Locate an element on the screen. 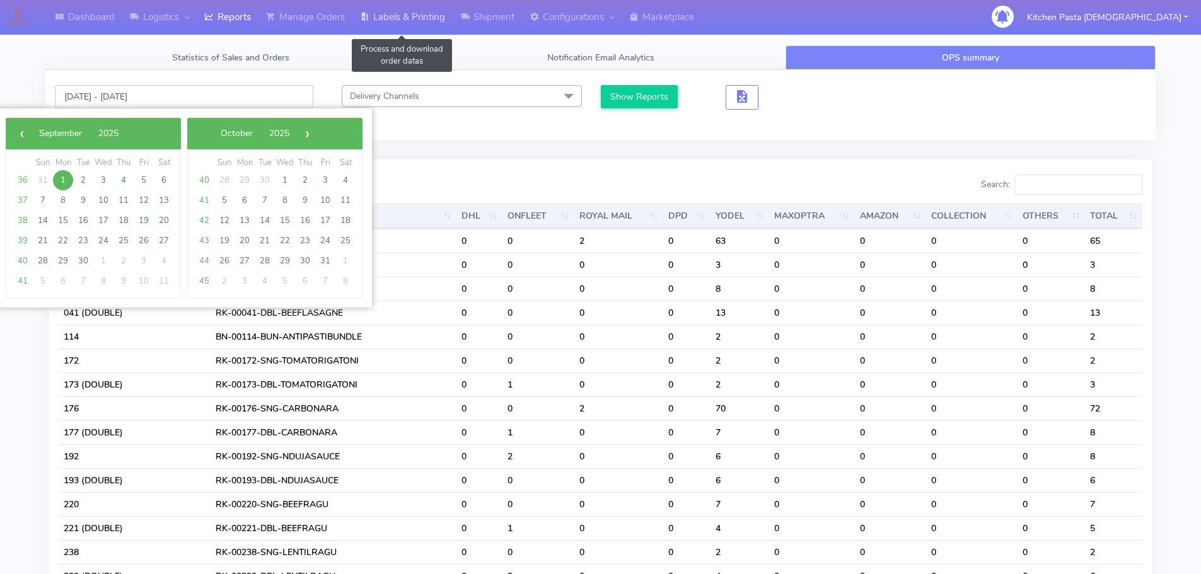  button: Show Reports is located at coordinates (639, 96).